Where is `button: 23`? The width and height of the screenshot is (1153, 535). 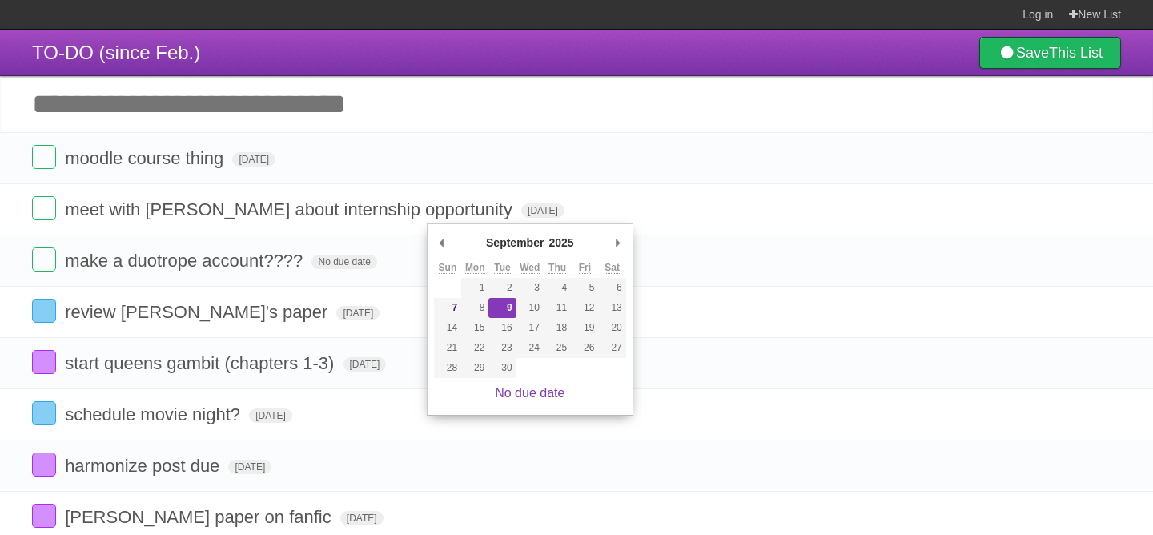 button: 23 is located at coordinates (502, 347).